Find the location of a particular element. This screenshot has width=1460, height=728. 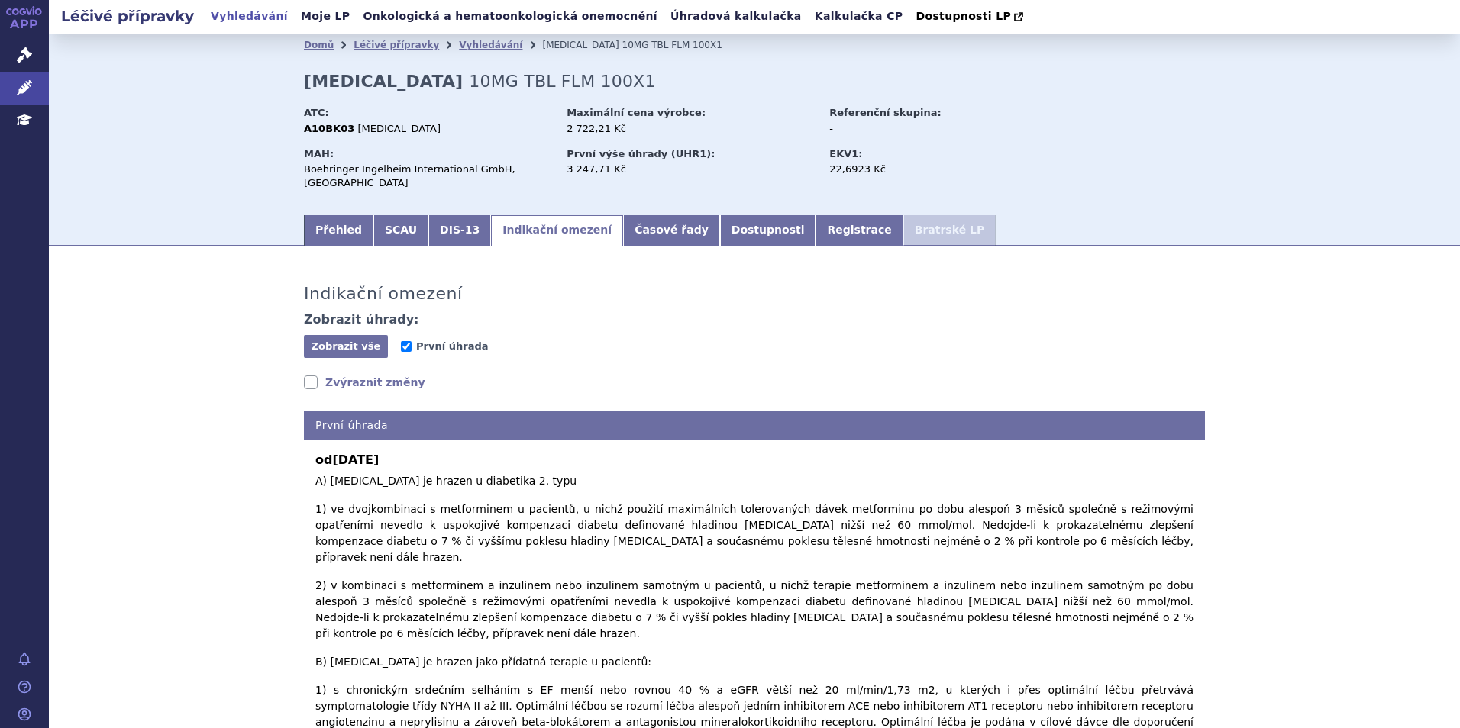

a: Přehled is located at coordinates (338, 231).